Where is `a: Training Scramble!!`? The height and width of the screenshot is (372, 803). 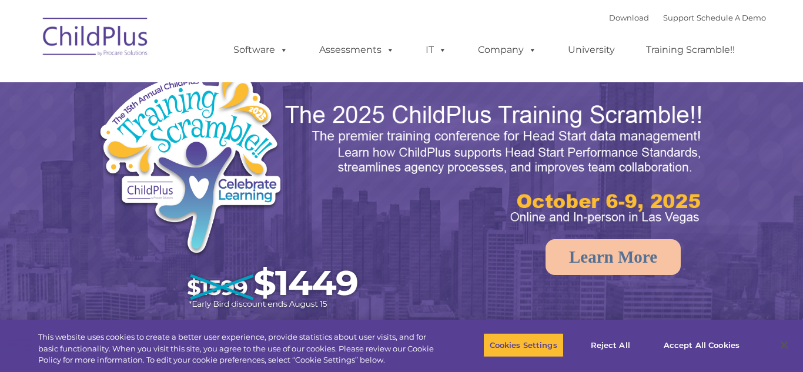
a: Training Scramble!! is located at coordinates (690, 50).